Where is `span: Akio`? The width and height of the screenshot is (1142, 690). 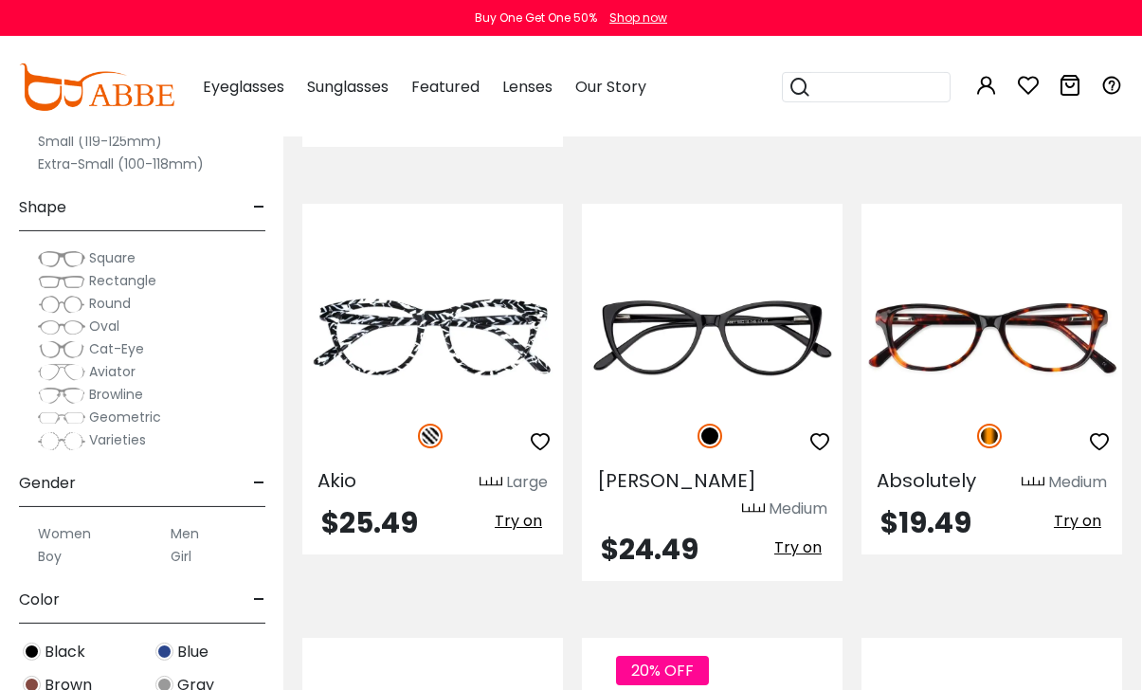 span: Akio is located at coordinates (336, 480).